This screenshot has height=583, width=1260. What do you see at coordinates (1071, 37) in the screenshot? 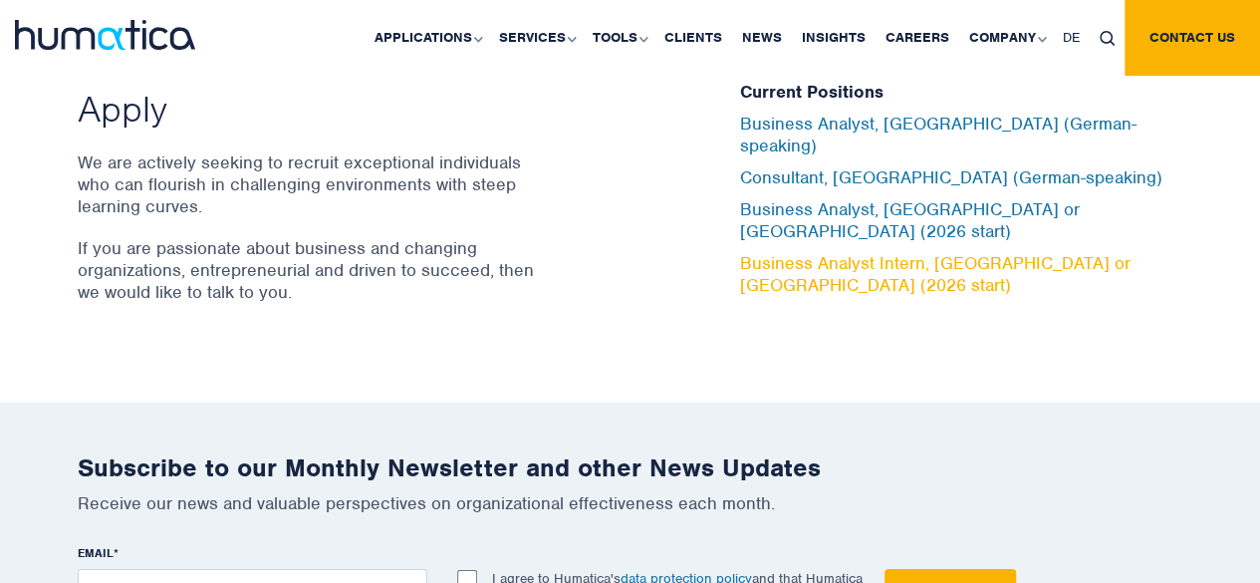
I see `span: DE` at bounding box center [1071, 37].